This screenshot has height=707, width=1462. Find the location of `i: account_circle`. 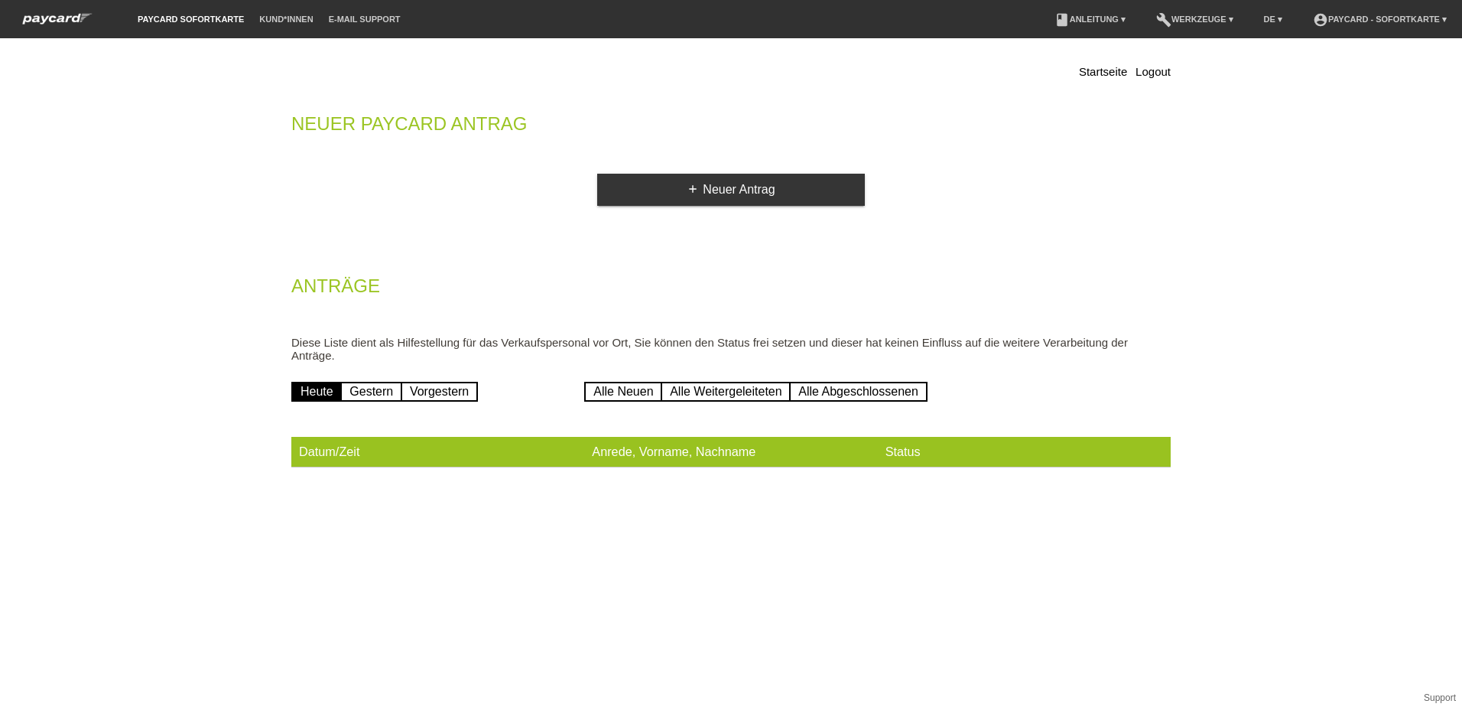

i: account_circle is located at coordinates (1321, 20).